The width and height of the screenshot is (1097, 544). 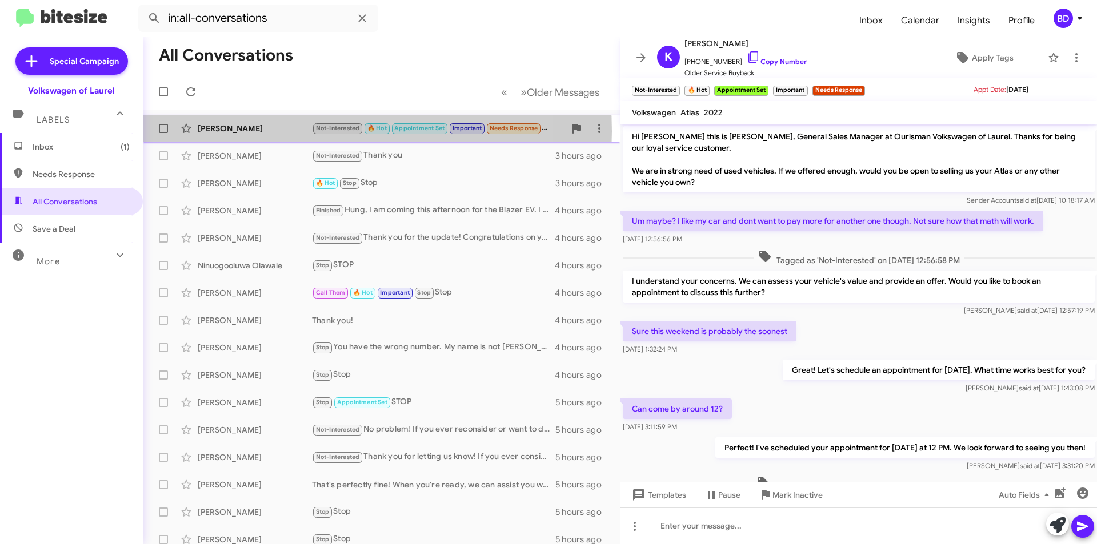 I want to click on p: Um maybe? I like my car and dont want to pay more for another one though. Not sure how that math ..., so click(x=833, y=221).